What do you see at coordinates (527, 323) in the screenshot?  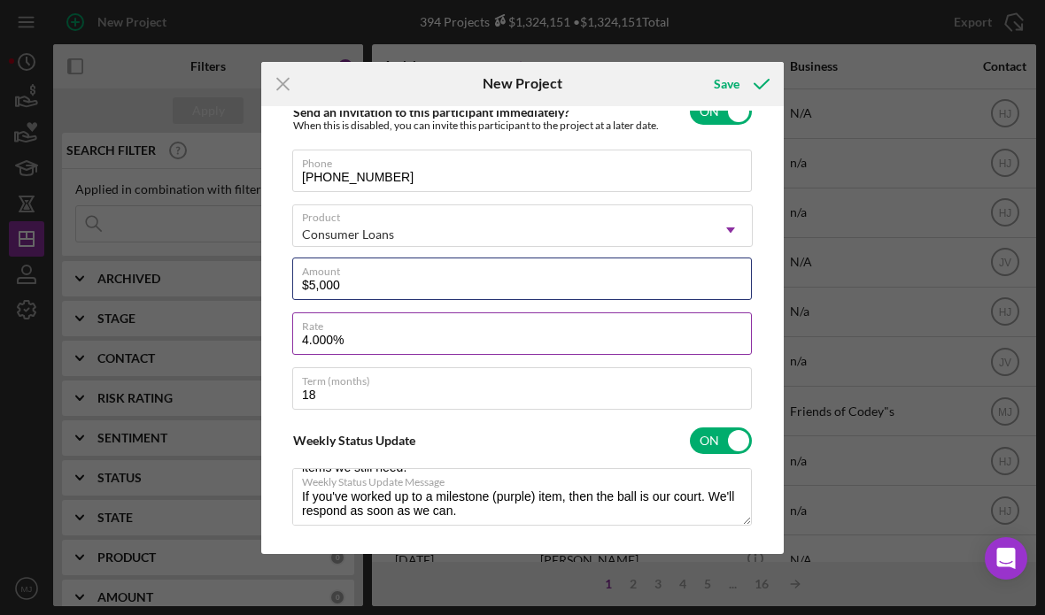 I see `label: Rate` at bounding box center [527, 323].